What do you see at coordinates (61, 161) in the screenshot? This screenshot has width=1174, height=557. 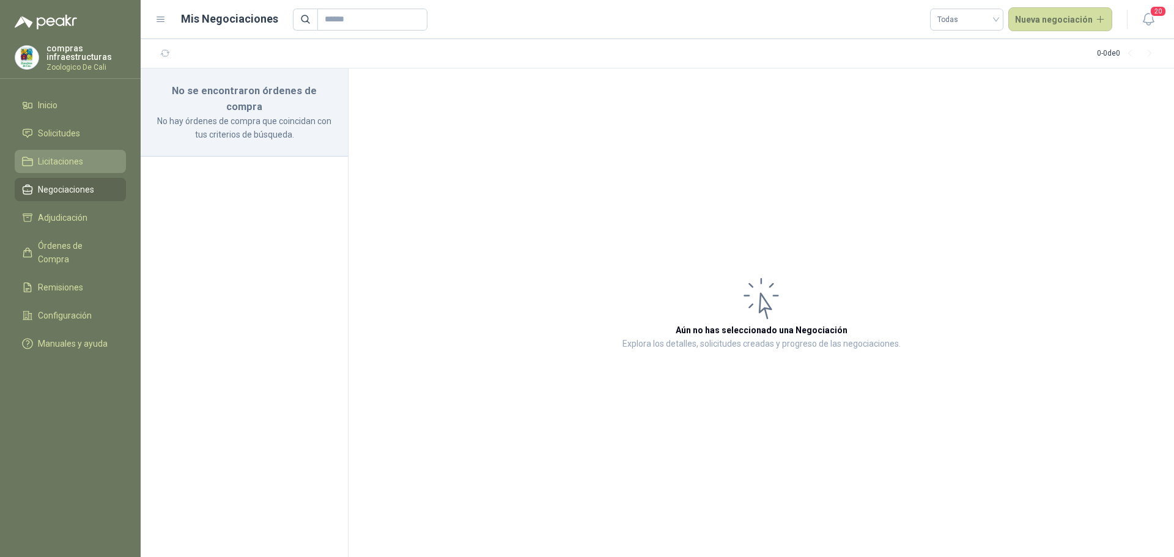 I see `span: Licitaciones` at bounding box center [61, 161].